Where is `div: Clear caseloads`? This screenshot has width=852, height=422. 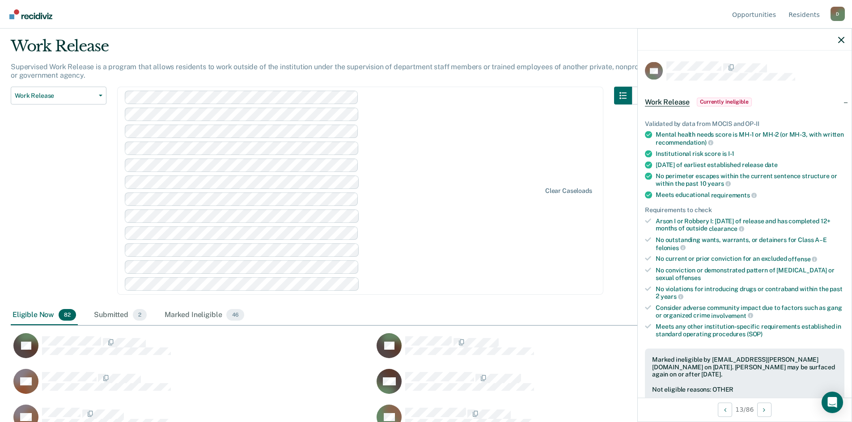 div: Clear caseloads is located at coordinates (568, 191).